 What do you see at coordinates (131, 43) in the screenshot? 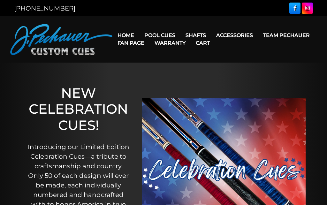
I see `a: Fan Page` at bounding box center [131, 43].